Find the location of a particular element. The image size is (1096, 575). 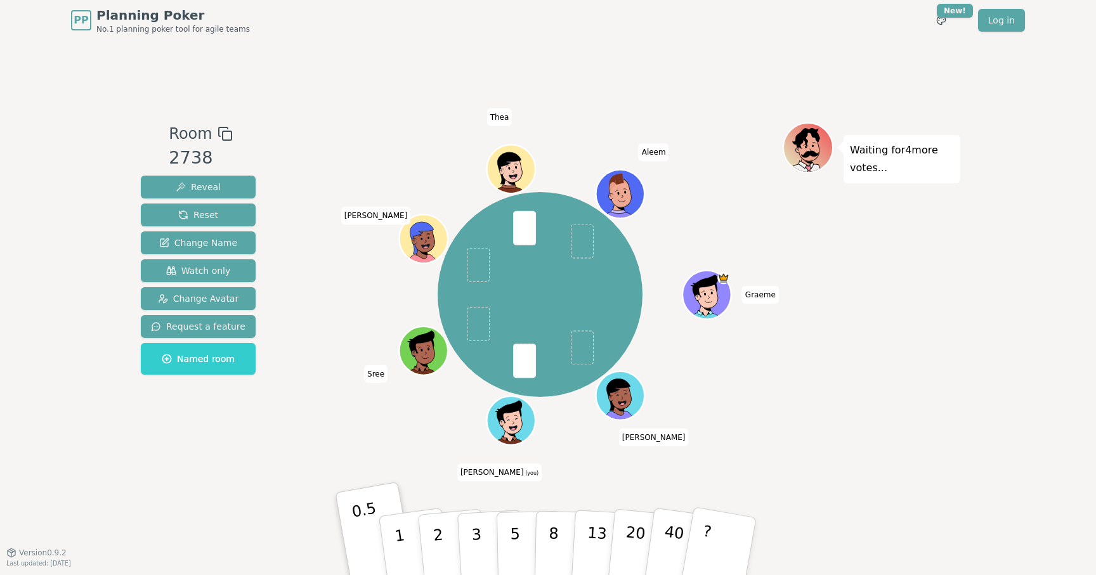

button: Reset is located at coordinates (198, 215).